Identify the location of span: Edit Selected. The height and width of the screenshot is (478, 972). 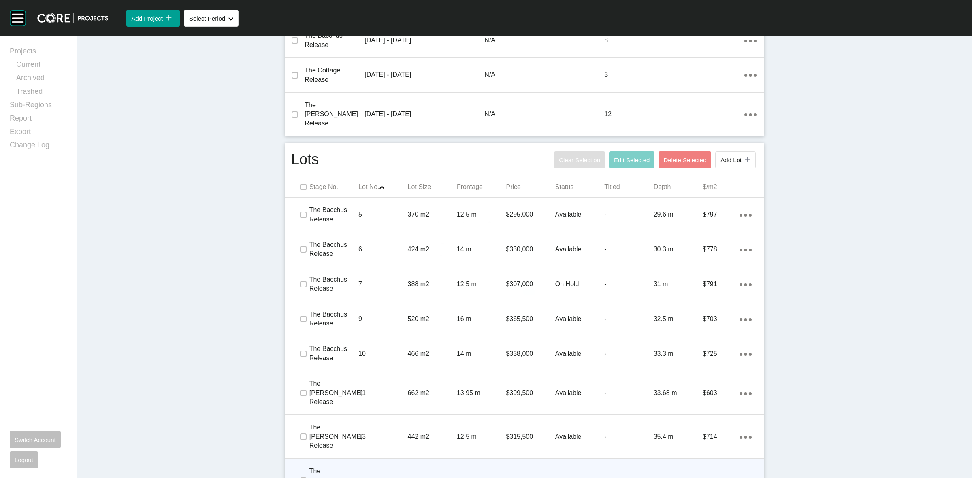
(632, 160).